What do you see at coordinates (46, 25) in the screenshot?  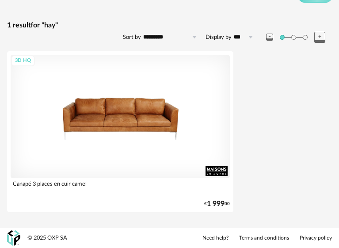 I see `span: for "hay"` at bounding box center [46, 25].